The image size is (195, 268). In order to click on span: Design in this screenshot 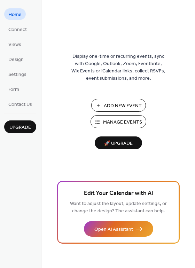, I will do `click(16, 59)`.